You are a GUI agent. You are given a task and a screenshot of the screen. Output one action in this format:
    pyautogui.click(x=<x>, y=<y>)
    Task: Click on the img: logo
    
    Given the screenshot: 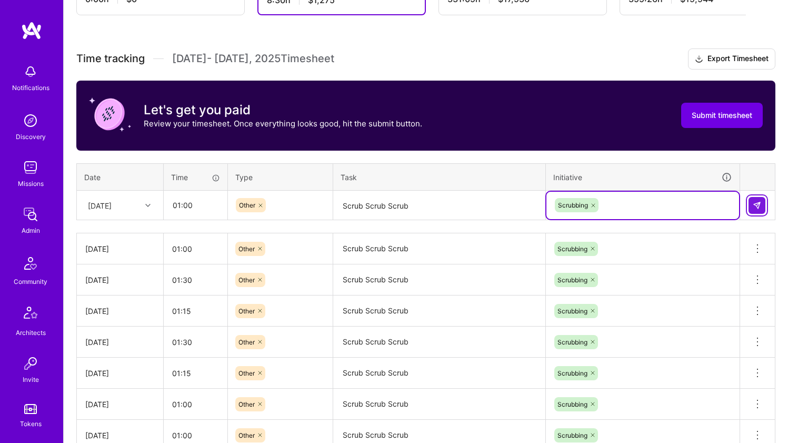 What is the action you would take?
    pyautogui.click(x=32, y=31)
    